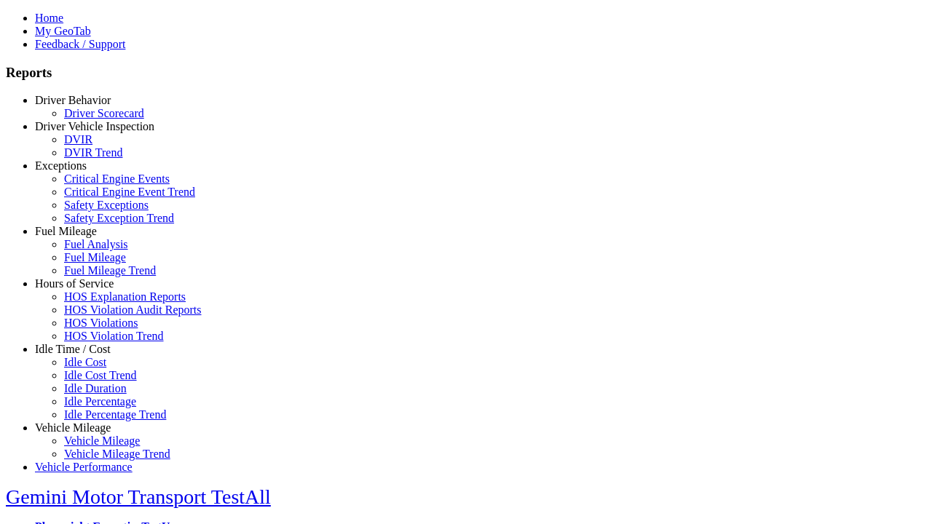 This screenshot has height=524, width=932. What do you see at coordinates (110, 270) in the screenshot?
I see `a: Fuel Mileage Trend` at bounding box center [110, 270].